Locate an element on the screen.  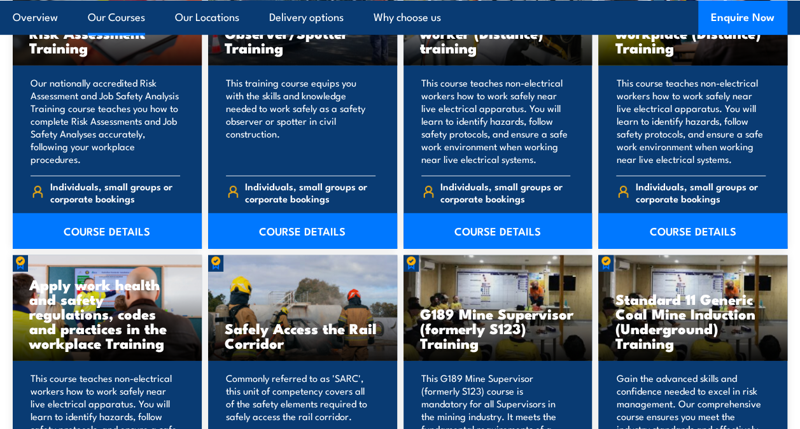
p: This training course equips you with the skills and knowledge needed to work safely as a safety o... is located at coordinates (301, 121).